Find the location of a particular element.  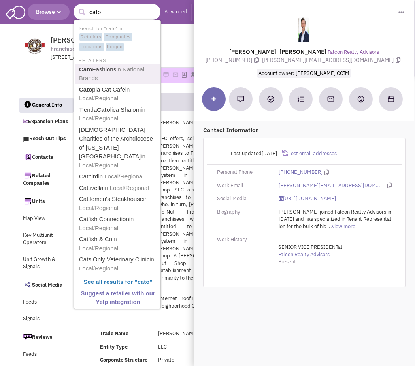

b: Corporate Structure is located at coordinates (124, 360).